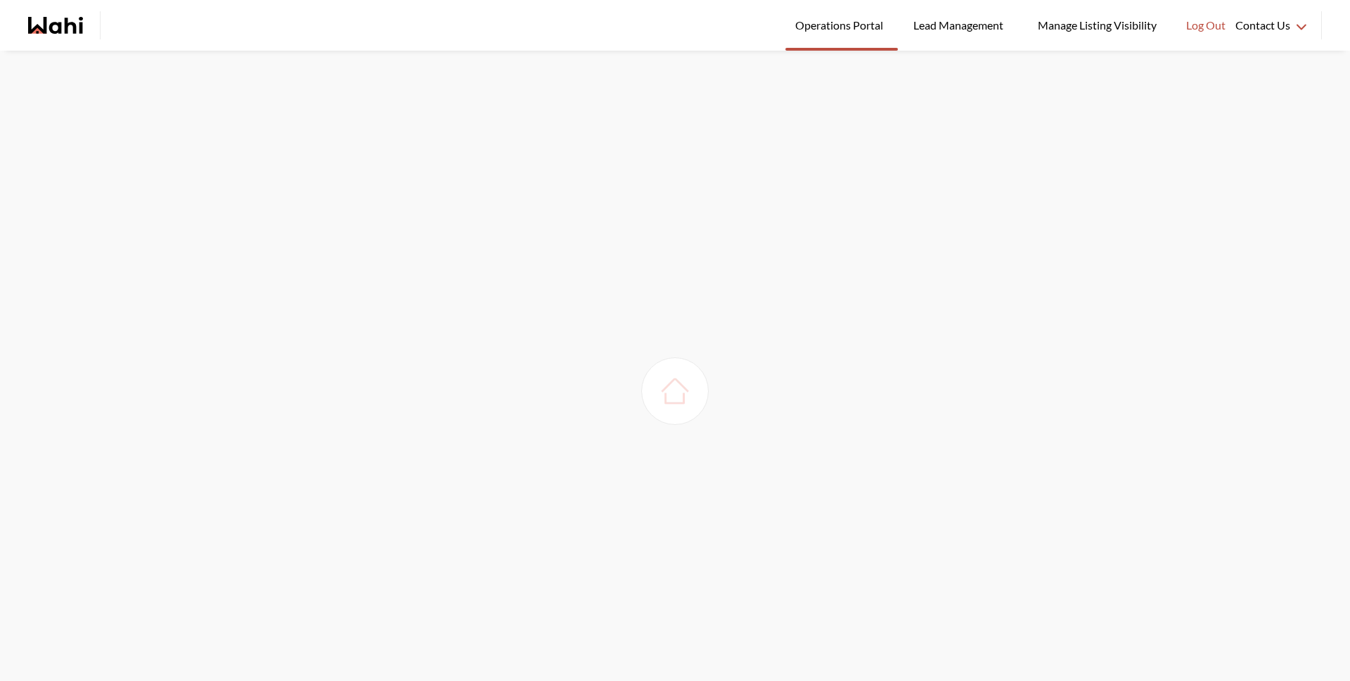  I want to click on span: Lead Management, so click(961, 25).